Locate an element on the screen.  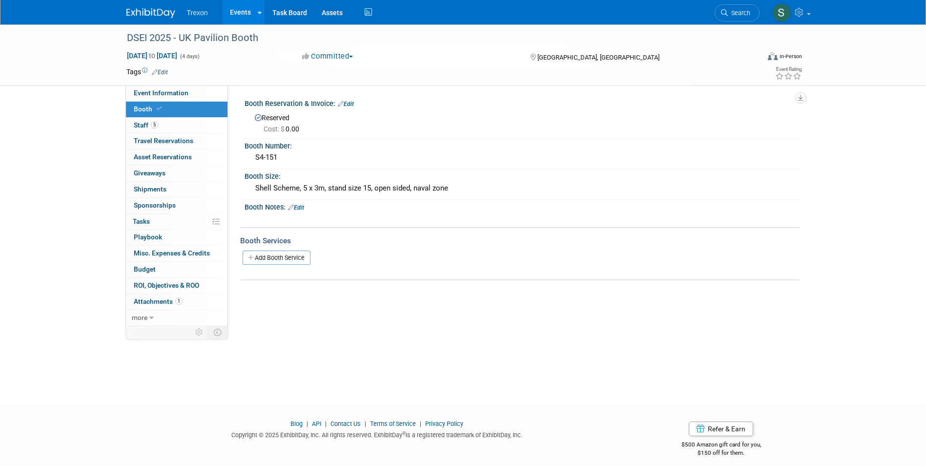
span: Search is located at coordinates (739, 13).